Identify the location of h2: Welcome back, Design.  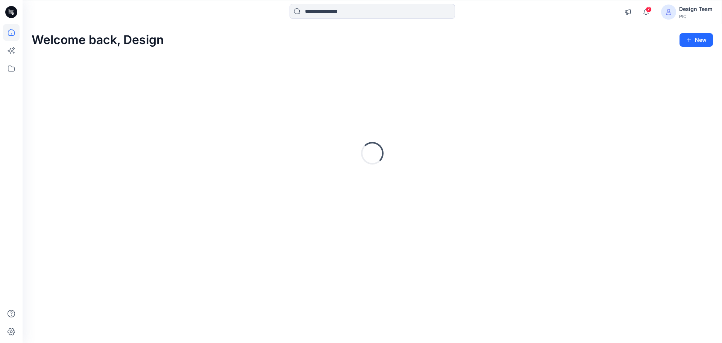
(98, 40).